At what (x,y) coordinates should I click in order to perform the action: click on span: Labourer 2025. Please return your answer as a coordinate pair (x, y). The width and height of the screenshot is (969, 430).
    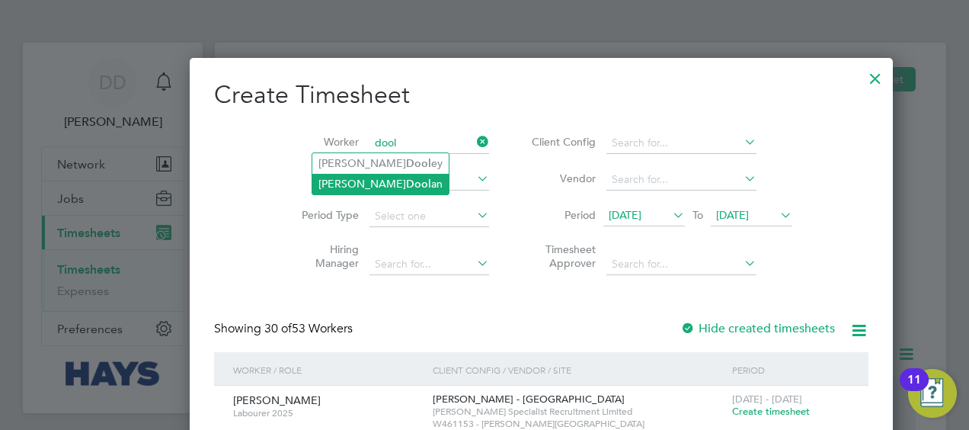
    Looking at the image, I should click on (327, 413).